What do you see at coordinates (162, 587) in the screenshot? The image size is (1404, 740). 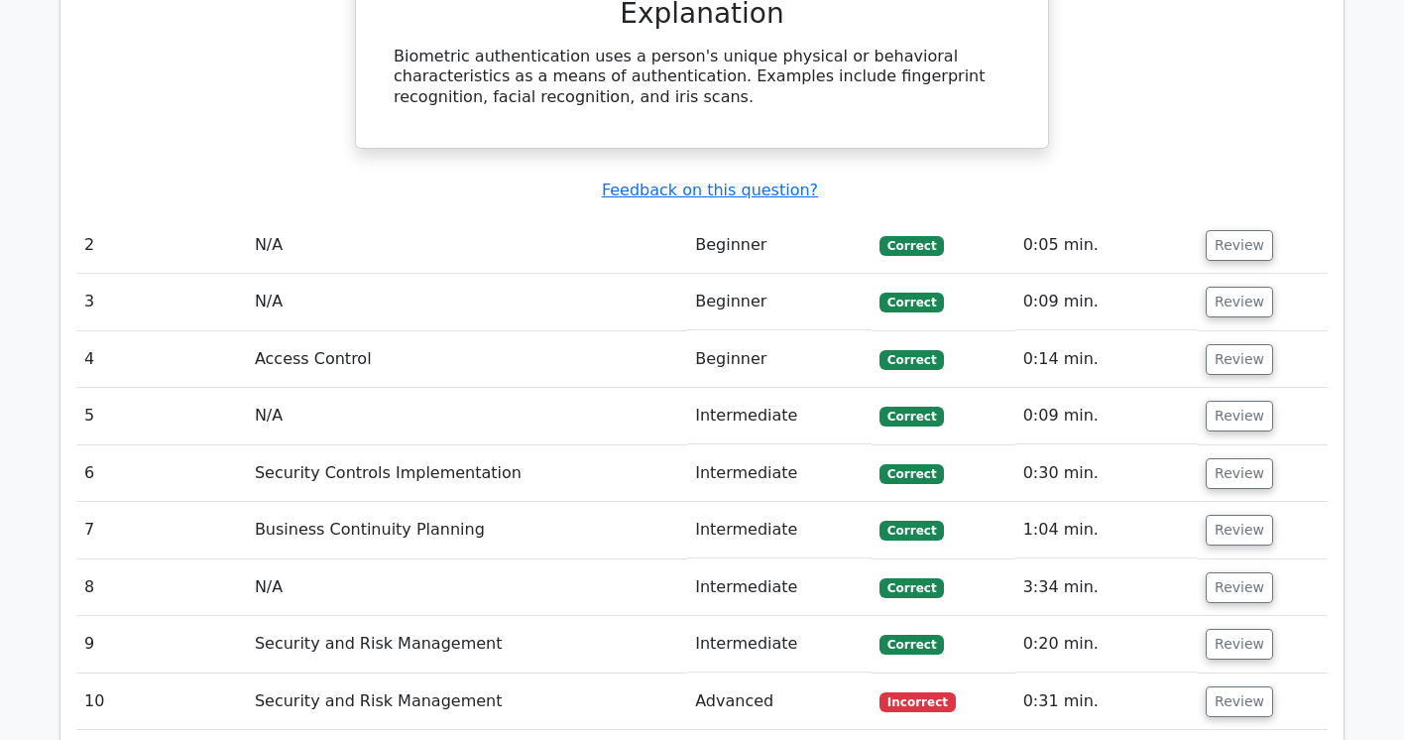 I see `td: 8` at bounding box center [162, 587].